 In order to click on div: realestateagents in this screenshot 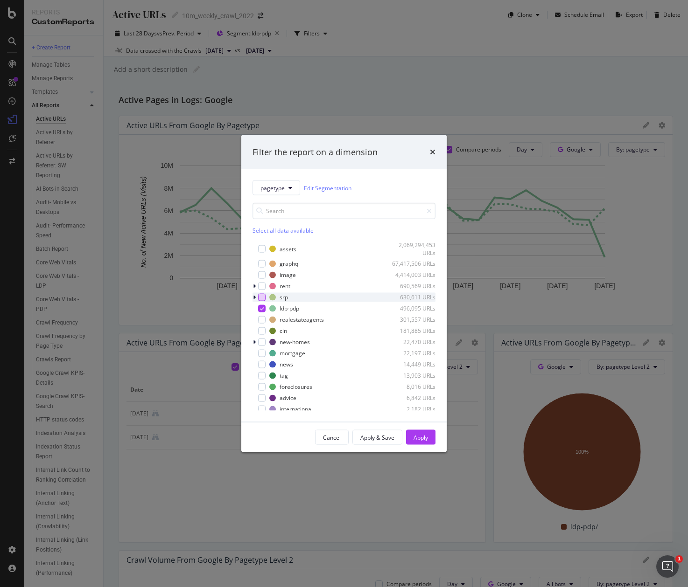, I will do `click(301, 320)`.